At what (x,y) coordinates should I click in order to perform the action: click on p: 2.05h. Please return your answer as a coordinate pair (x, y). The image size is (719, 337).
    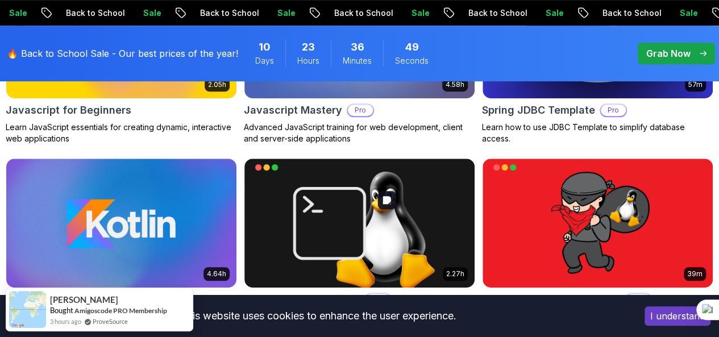
    Looking at the image, I should click on (217, 85).